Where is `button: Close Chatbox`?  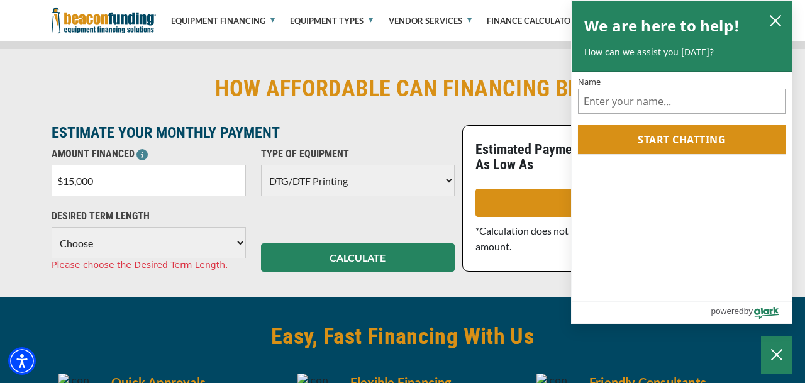
button: Close Chatbox is located at coordinates (776, 355).